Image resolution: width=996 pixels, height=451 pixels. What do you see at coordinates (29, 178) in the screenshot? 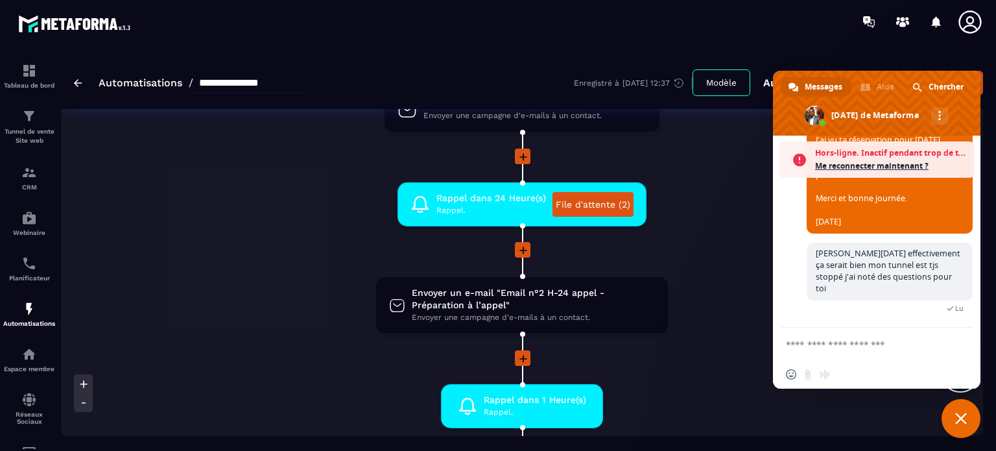
I see `a: formationformationCRM` at bounding box center [29, 178].